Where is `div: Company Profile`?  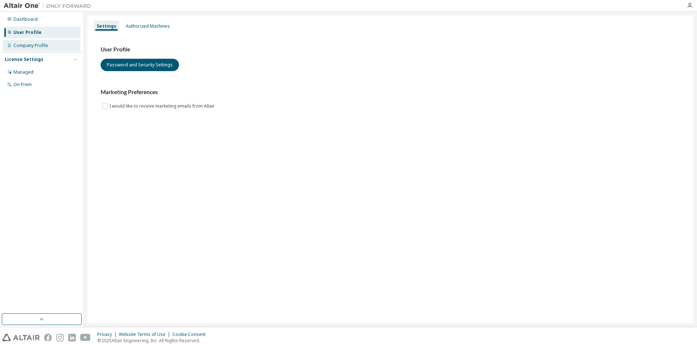 div: Company Profile is located at coordinates (31, 46).